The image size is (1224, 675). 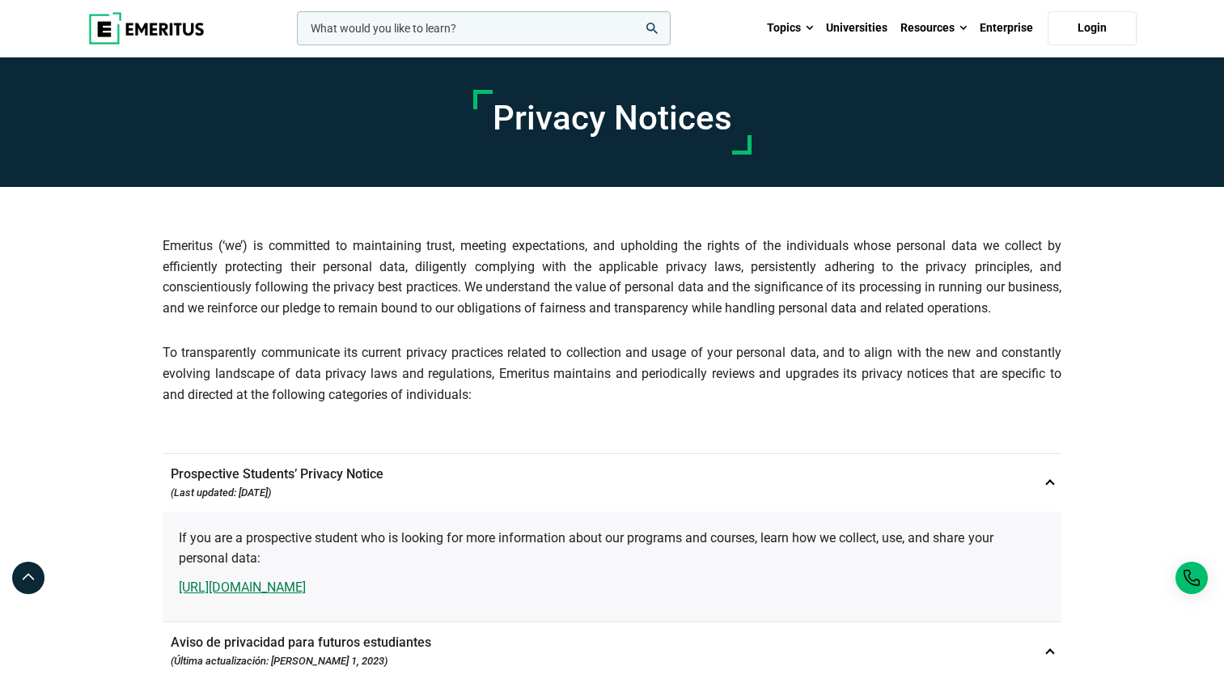 I want to click on a: Login, so click(x=1093, y=28).